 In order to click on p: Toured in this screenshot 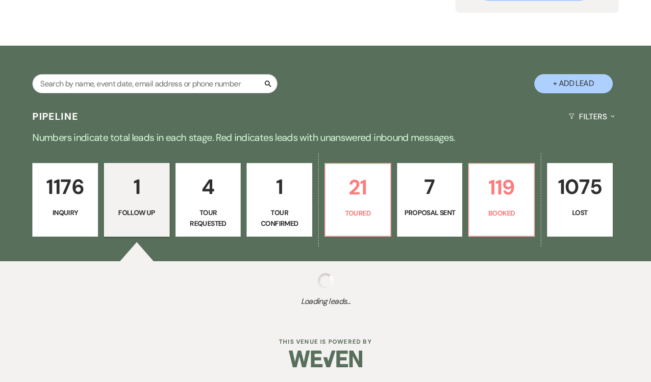, I will do `click(358, 213)`.